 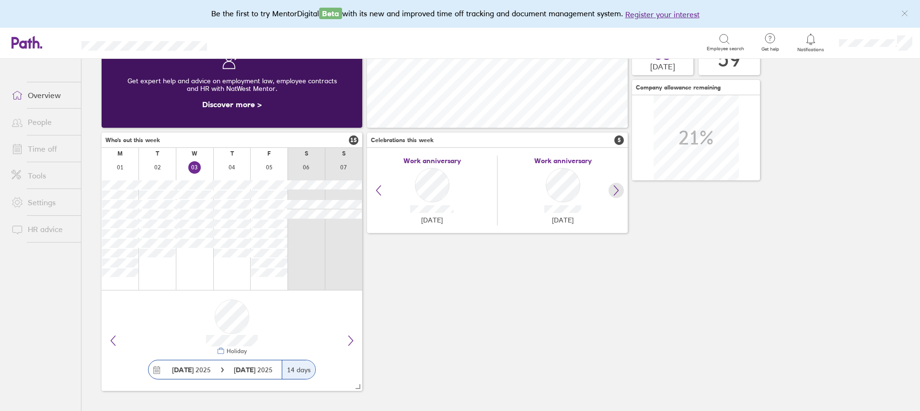 I want to click on span: Get help, so click(x=770, y=49).